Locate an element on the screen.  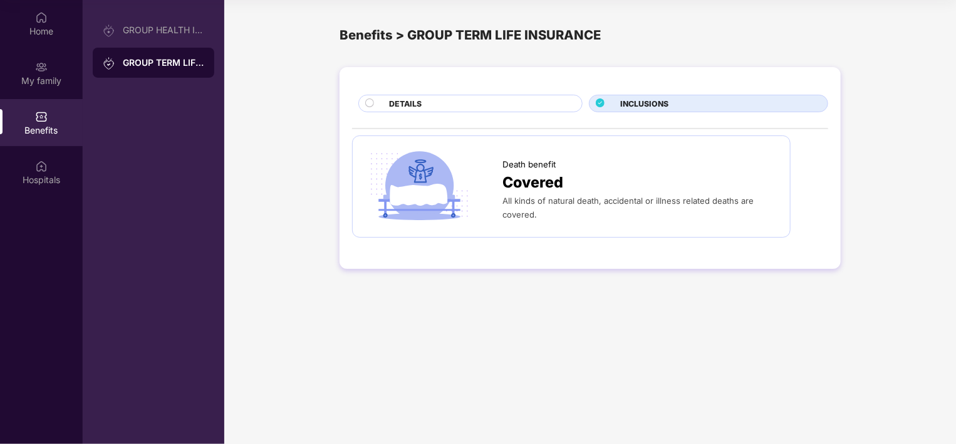
div: GROUP TERM LIFE INSURANCE is located at coordinates (164, 63).